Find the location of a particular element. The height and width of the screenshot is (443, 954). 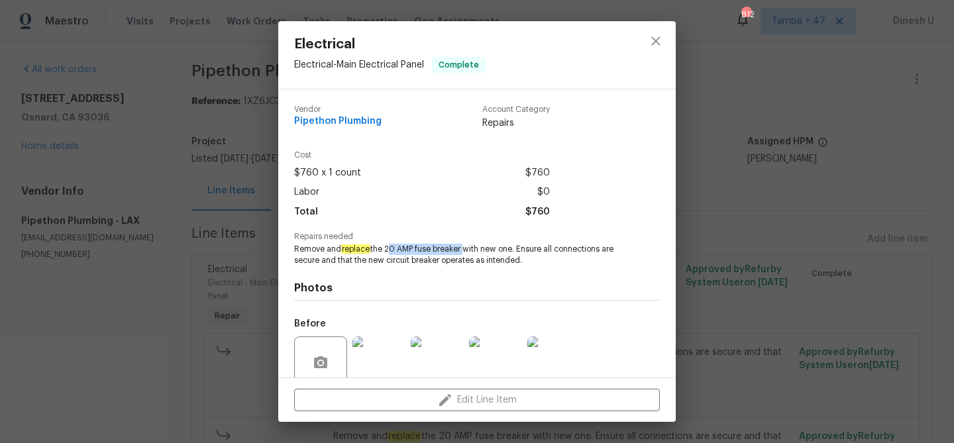

span: Remove and the 20 AMP fuse breaker with new one. Ensure all connections are secure and that the n... is located at coordinates (458, 255).